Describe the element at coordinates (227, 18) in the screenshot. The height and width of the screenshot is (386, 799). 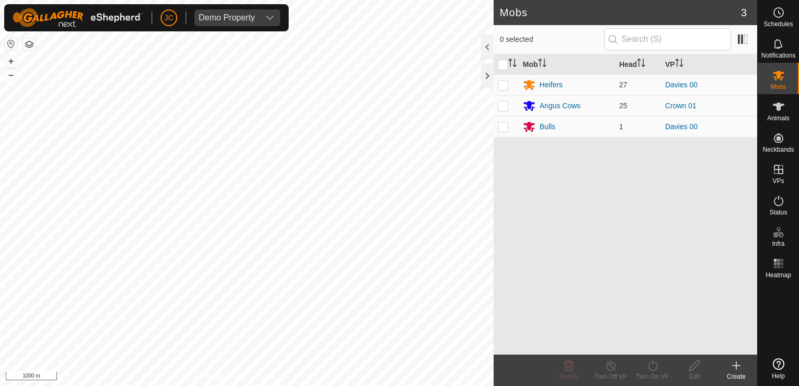
I see `span: Demo Property` at that location.